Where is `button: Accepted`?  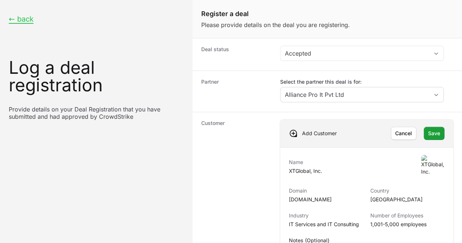
button: Accepted is located at coordinates (362, 53).